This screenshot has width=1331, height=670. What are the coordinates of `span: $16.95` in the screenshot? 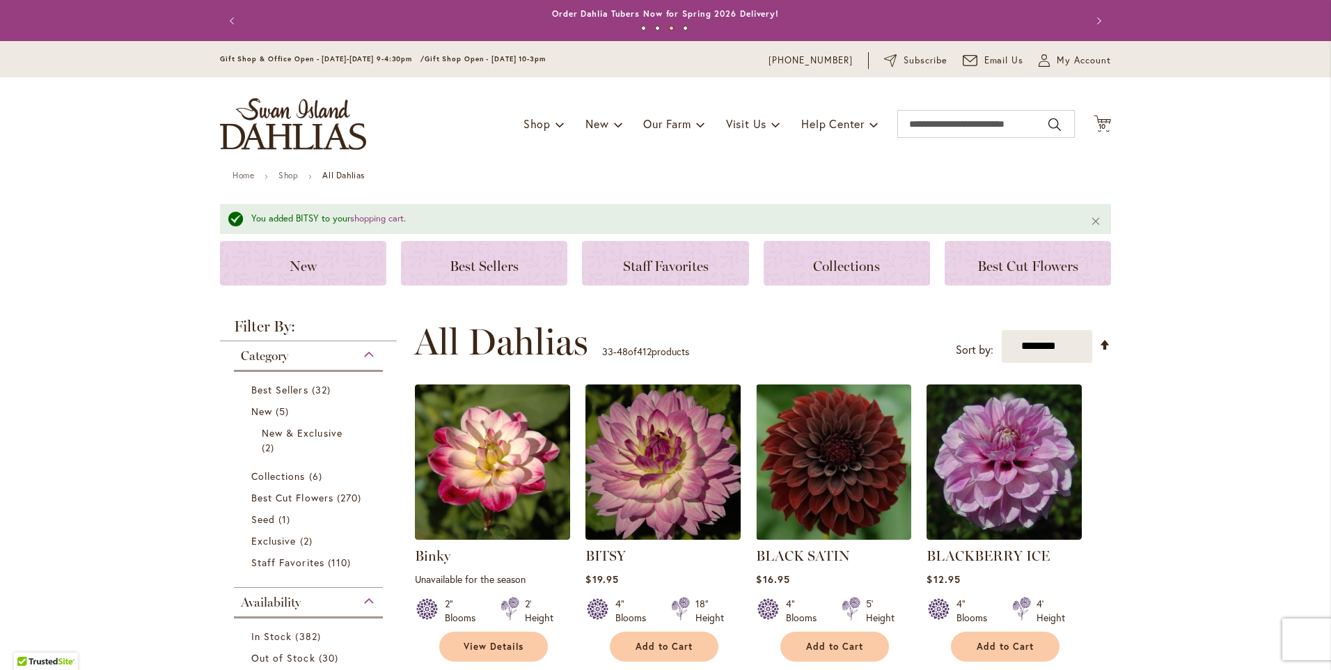 It's located at (773, 578).